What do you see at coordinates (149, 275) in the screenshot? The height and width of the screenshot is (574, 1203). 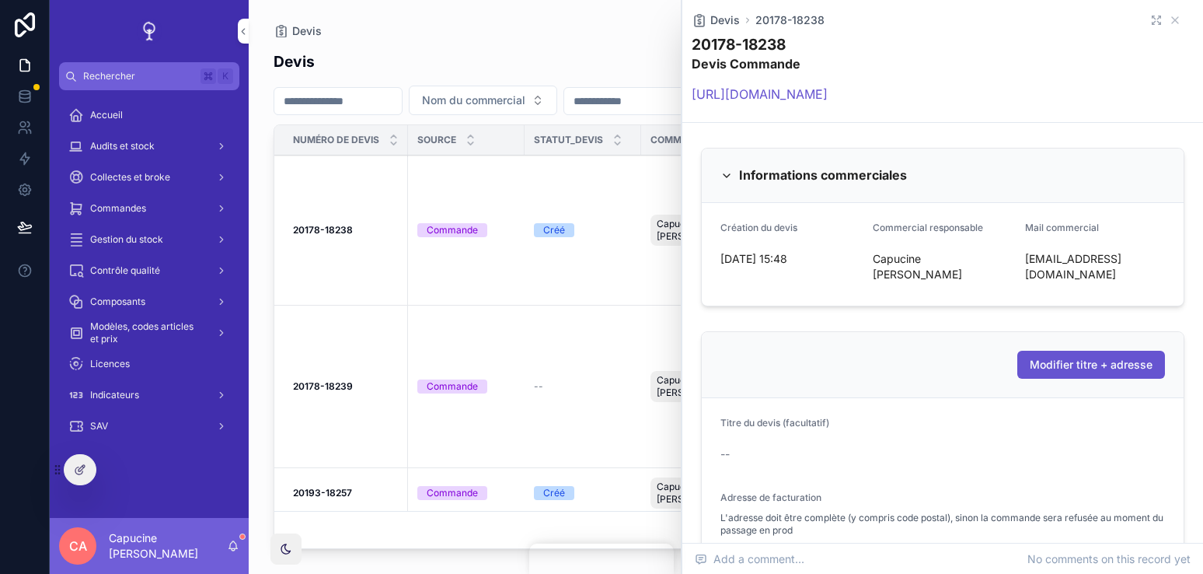 I see `div: scrollable content` at bounding box center [149, 275].